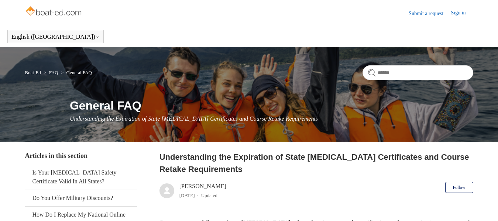 Image resolution: width=498 pixels, height=221 pixels. Describe the element at coordinates (316, 163) in the screenshot. I see `h2: Understanding the Expiration of State Boating Certificates and Course Retake Requirements` at that location.